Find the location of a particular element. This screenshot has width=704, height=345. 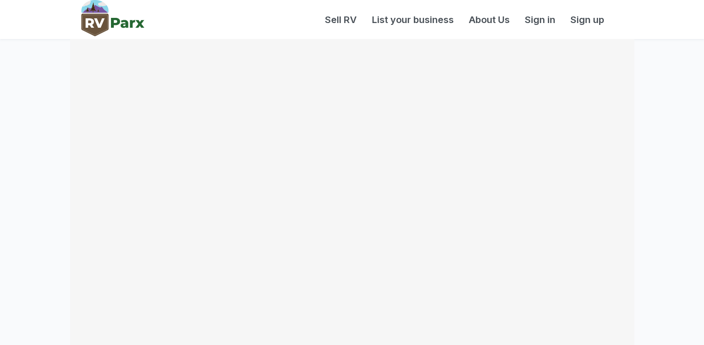

a: About Us is located at coordinates (489, 20).